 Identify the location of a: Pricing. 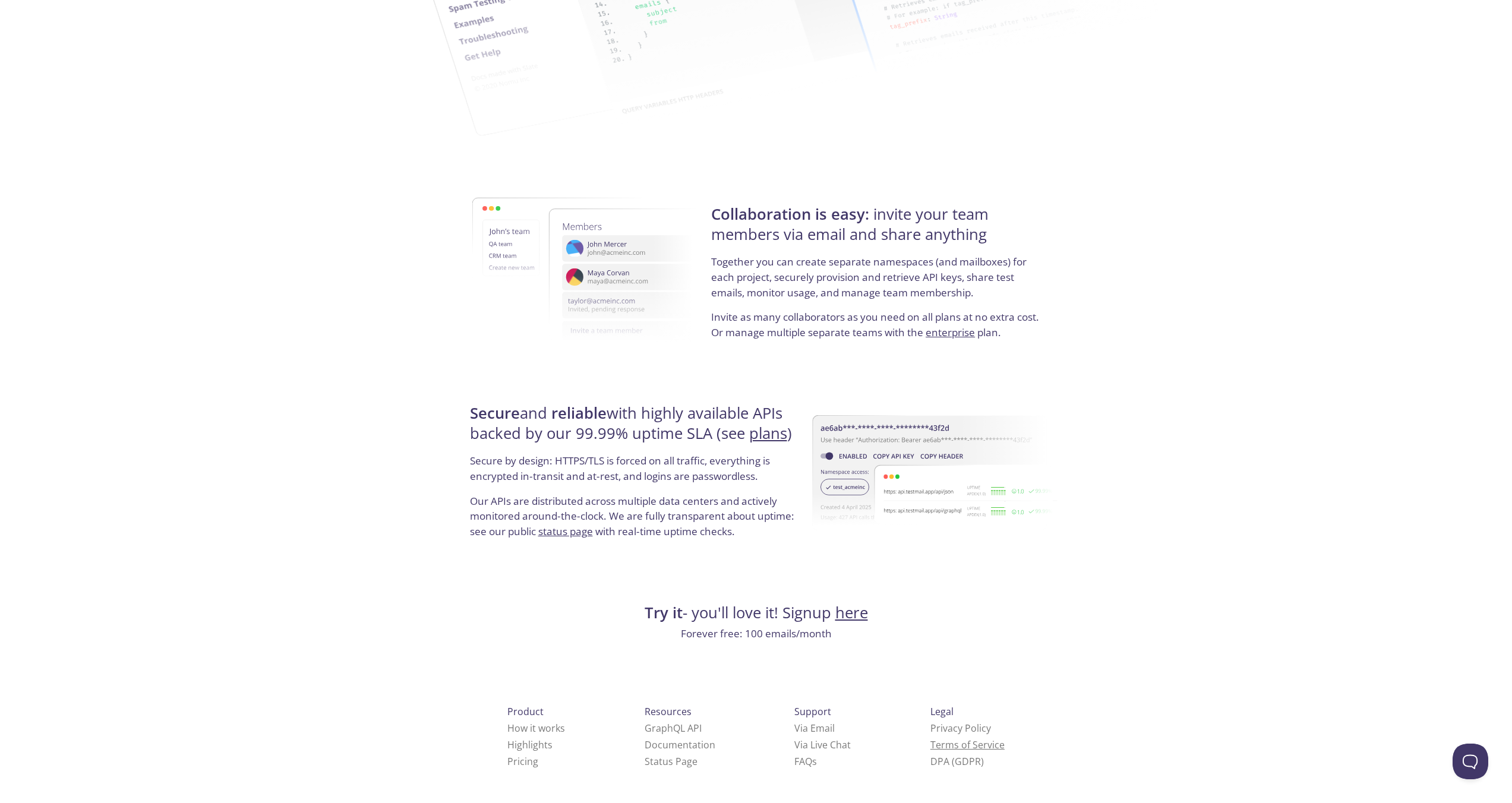
(523, 761).